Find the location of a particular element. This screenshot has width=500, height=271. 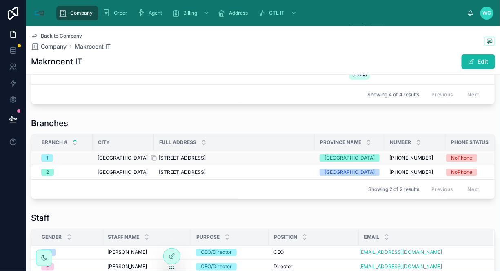

a: Address is located at coordinates (234, 13).